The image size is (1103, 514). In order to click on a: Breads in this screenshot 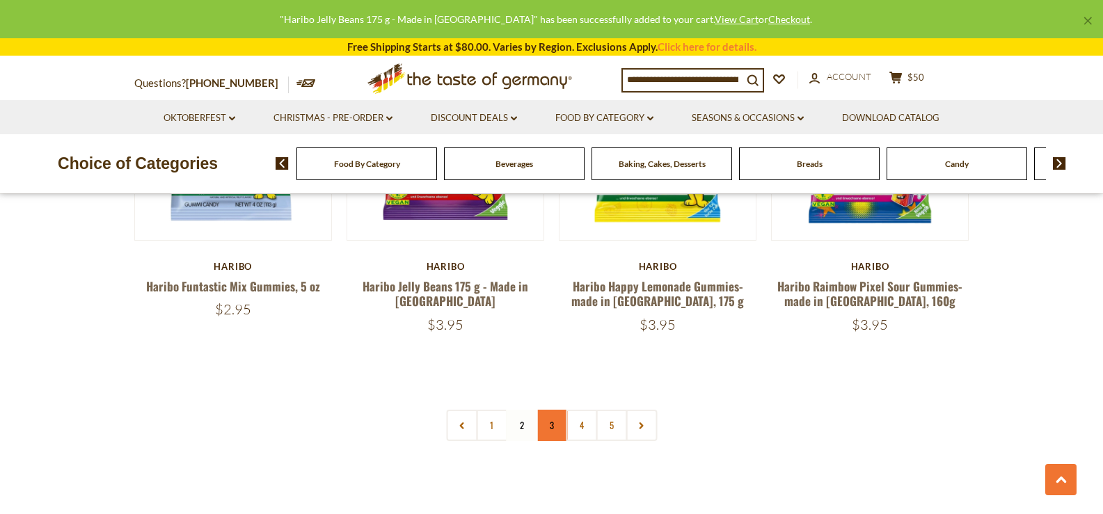, I will do `click(810, 164)`.